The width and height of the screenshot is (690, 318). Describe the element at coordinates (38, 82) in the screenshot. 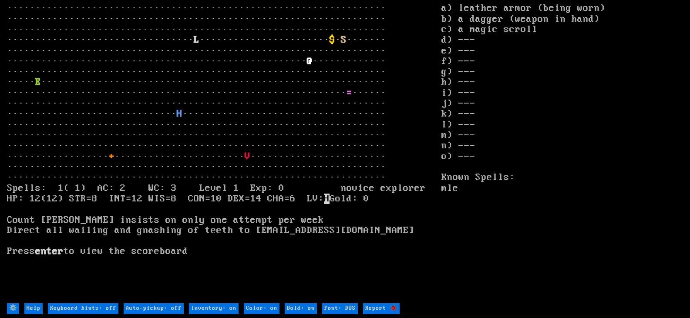

I see `font: E` at that location.